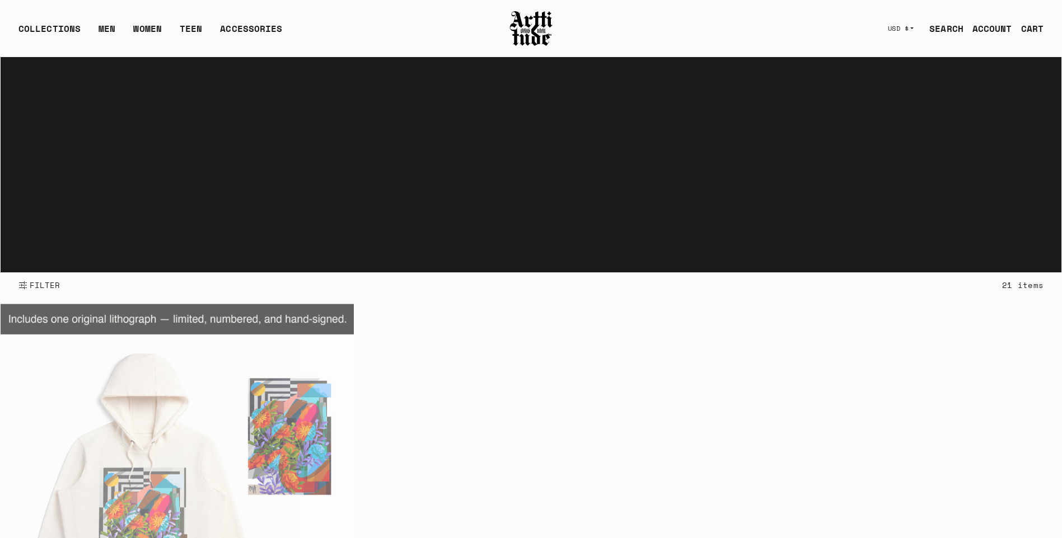 This screenshot has height=538, width=1062. I want to click on span: USD $, so click(898, 29).